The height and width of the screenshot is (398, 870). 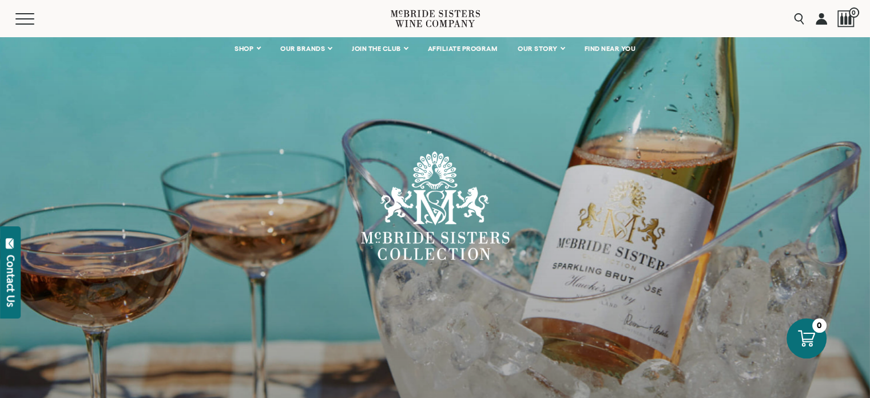 What do you see at coordinates (540, 49) in the screenshot?
I see `a: OUR STORY` at bounding box center [540, 49].